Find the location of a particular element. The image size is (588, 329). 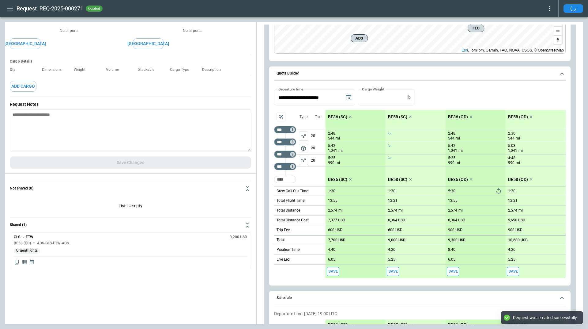

p: 900 USD is located at coordinates (515, 230).